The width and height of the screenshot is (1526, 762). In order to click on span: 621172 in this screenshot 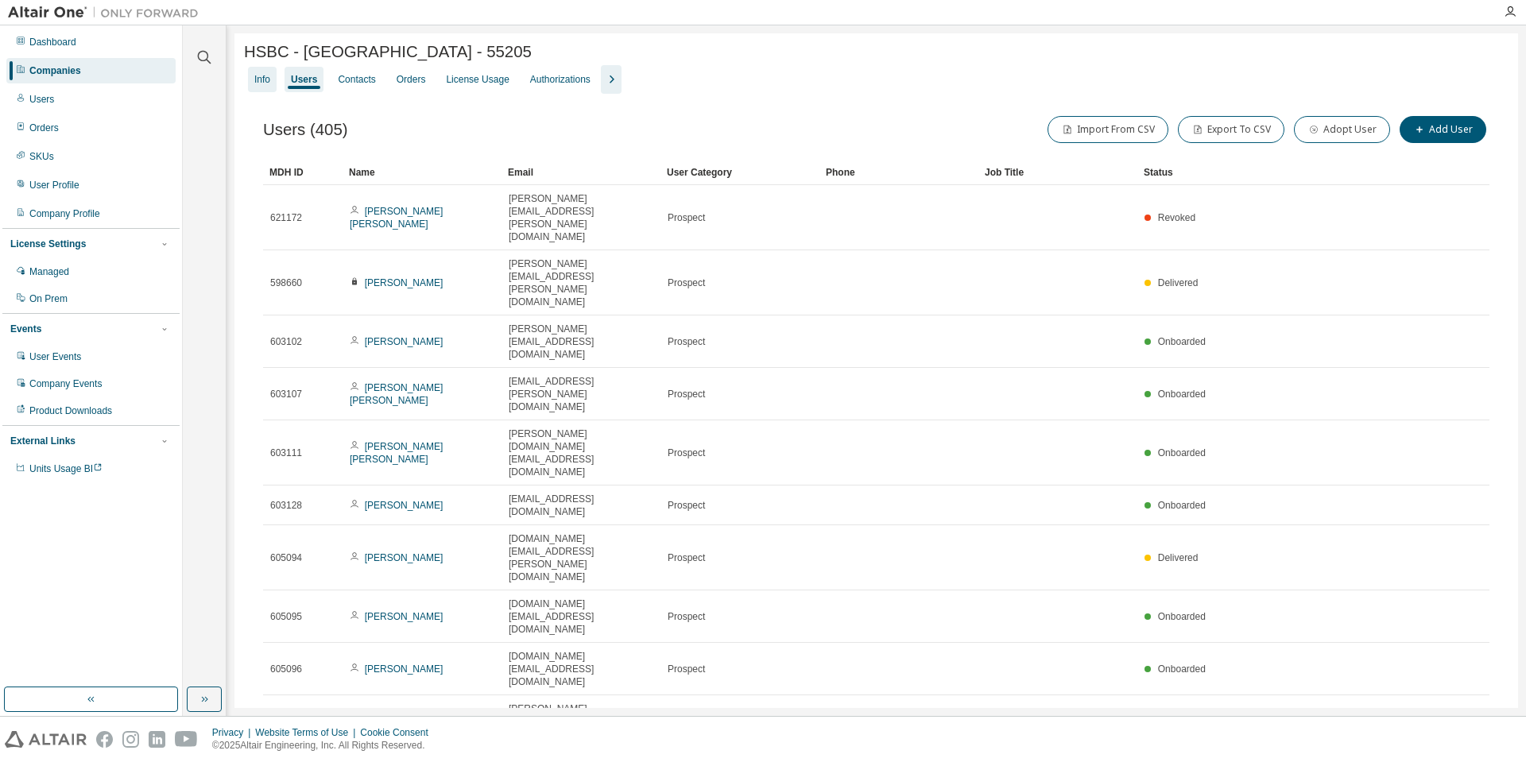, I will do `click(286, 218)`.